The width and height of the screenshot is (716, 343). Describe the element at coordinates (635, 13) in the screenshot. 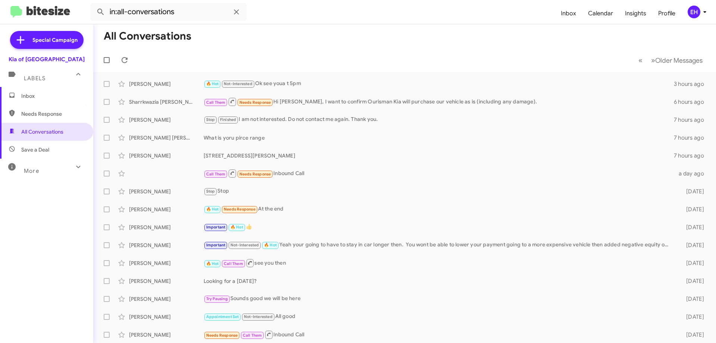

I see `span: Insights` at that location.